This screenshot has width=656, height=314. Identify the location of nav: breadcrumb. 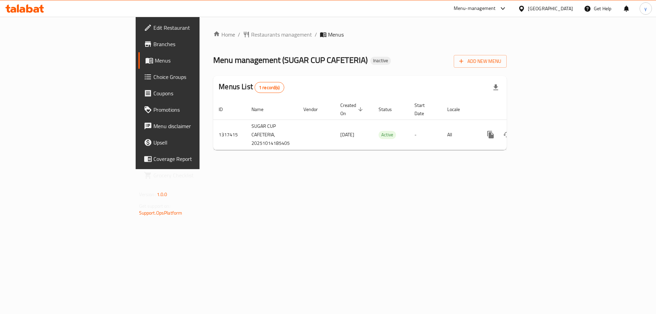
(360, 34).